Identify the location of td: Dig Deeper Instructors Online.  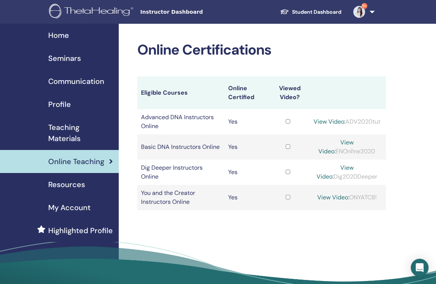
(181, 172).